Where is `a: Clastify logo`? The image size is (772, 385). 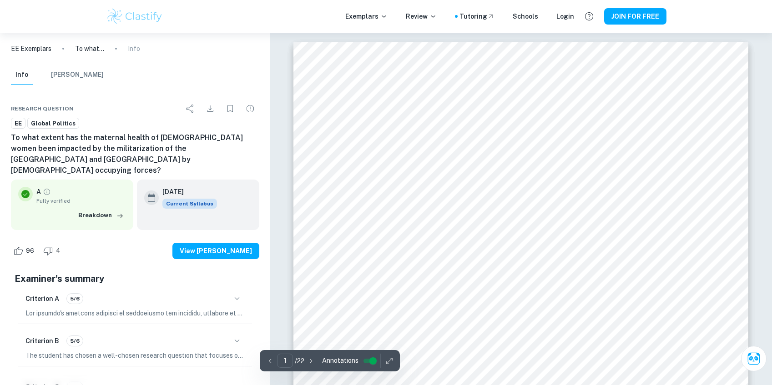 a: Clastify logo is located at coordinates (135, 16).